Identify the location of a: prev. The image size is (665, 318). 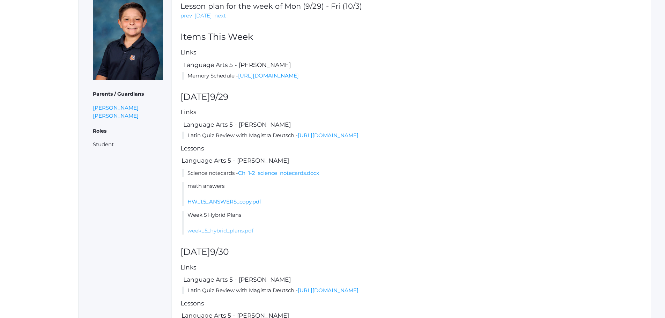
(186, 16).